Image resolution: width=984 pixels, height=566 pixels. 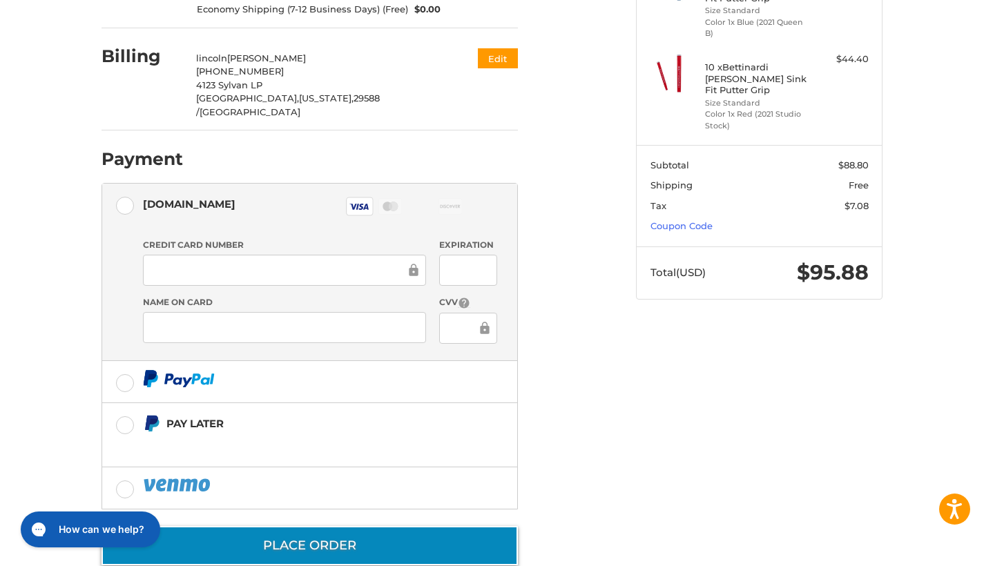 I want to click on label: Credit Card Number, so click(x=284, y=245).